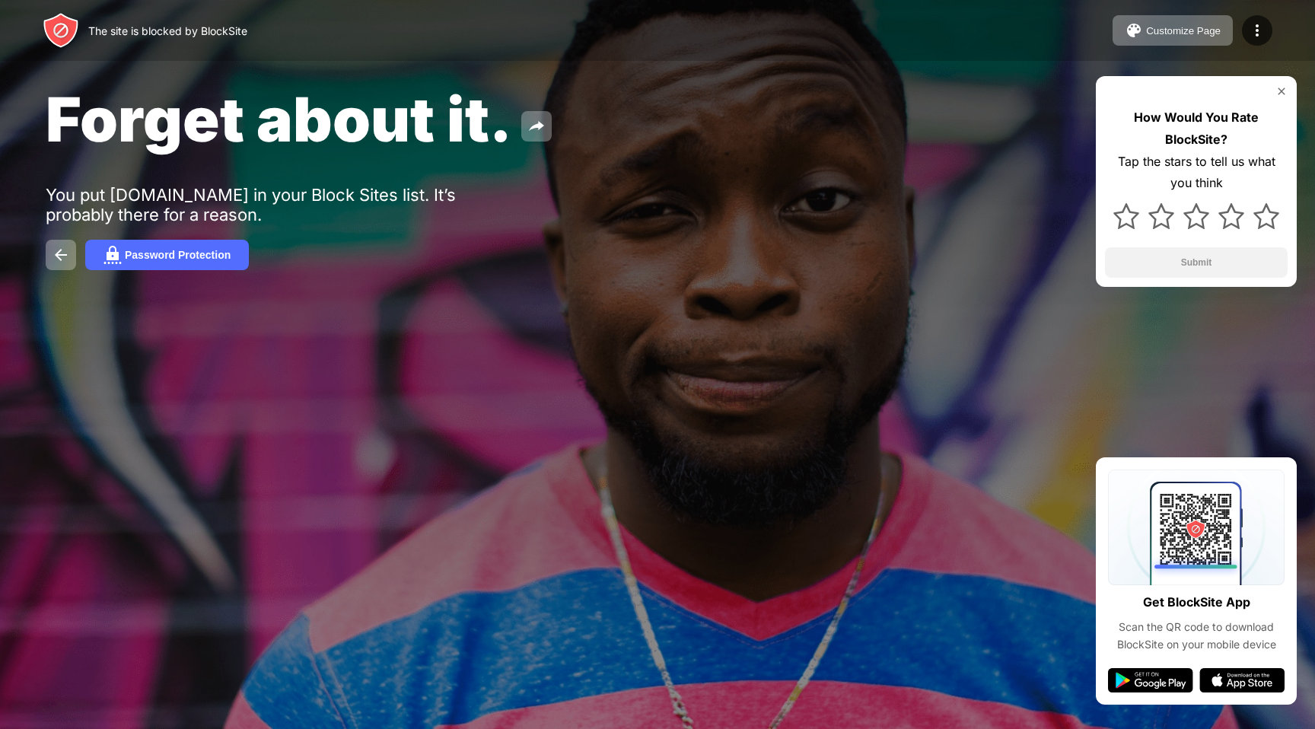 The image size is (1315, 729). I want to click on div: Get BlockSite App, so click(1196, 602).